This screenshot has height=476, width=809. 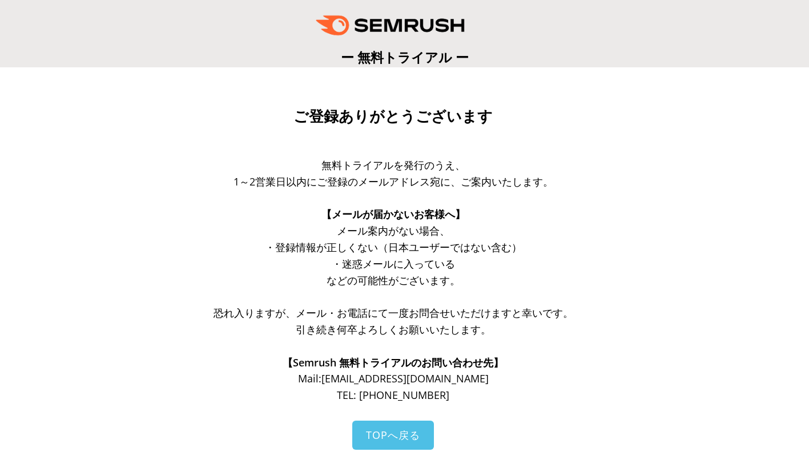 I want to click on span: 恐れ入りますが、メール・お電話にて一度お問合せいただけますと幸いです。, so click(x=393, y=313).